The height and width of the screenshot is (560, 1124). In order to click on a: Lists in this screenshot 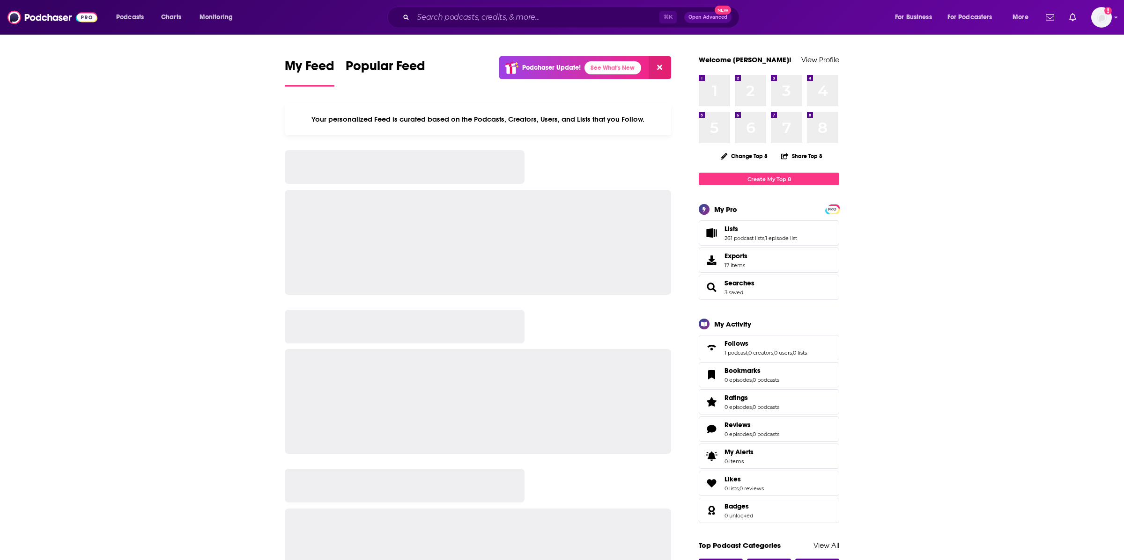, I will do `click(760, 229)`.